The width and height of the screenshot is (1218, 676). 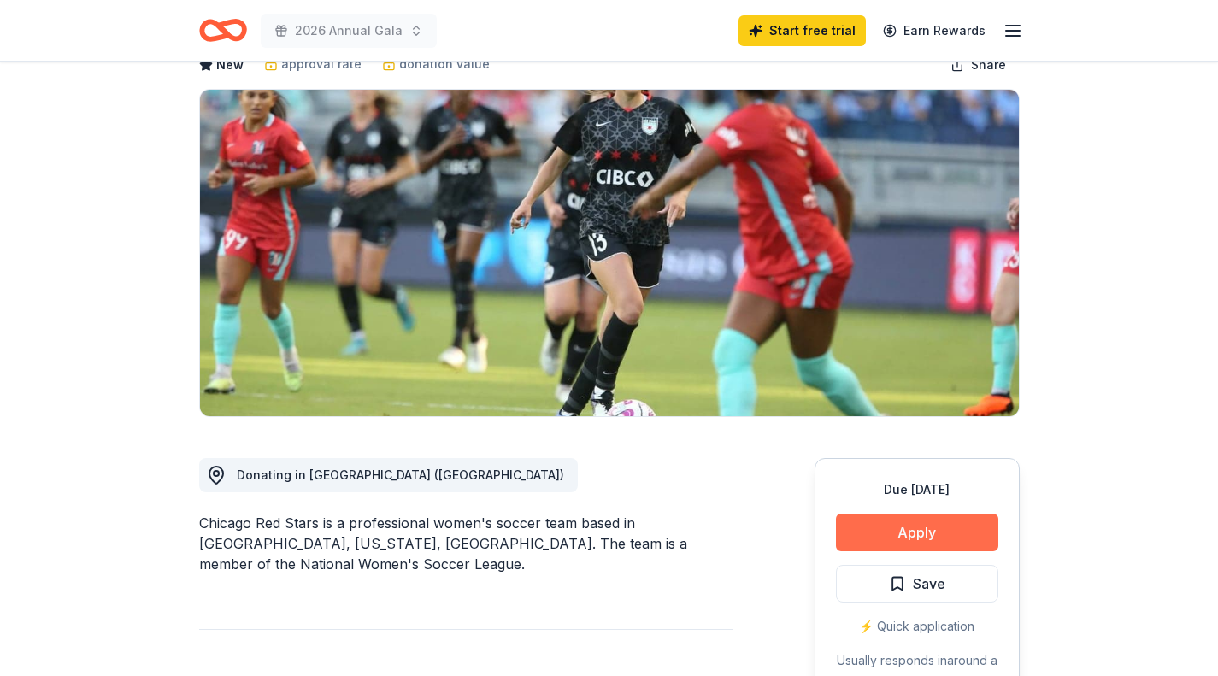 What do you see at coordinates (321, 64) in the screenshot?
I see `span: approval rate` at bounding box center [321, 64].